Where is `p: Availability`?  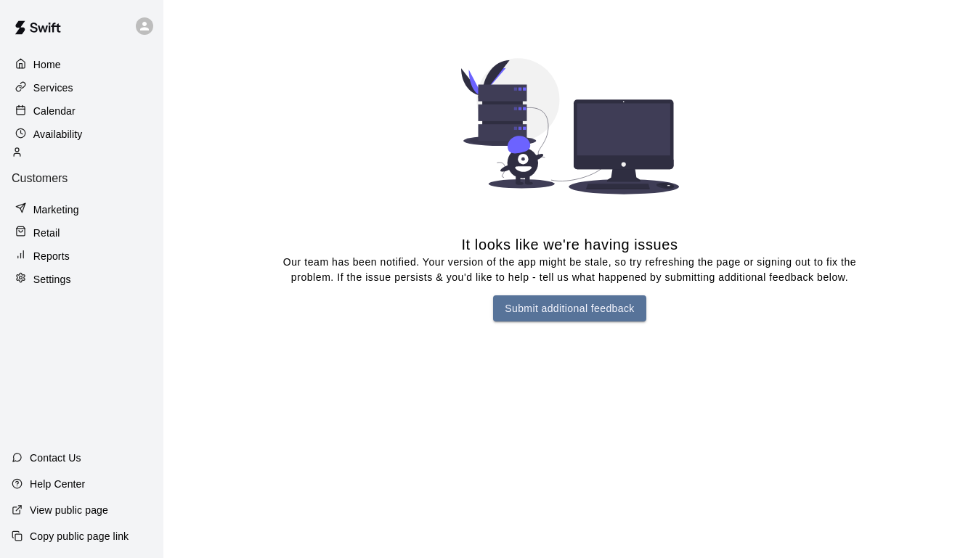 p: Availability is located at coordinates (58, 134).